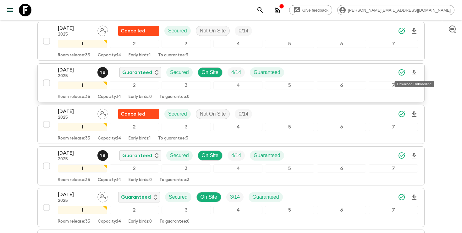  I want to click on p: Y B, so click(103, 155).